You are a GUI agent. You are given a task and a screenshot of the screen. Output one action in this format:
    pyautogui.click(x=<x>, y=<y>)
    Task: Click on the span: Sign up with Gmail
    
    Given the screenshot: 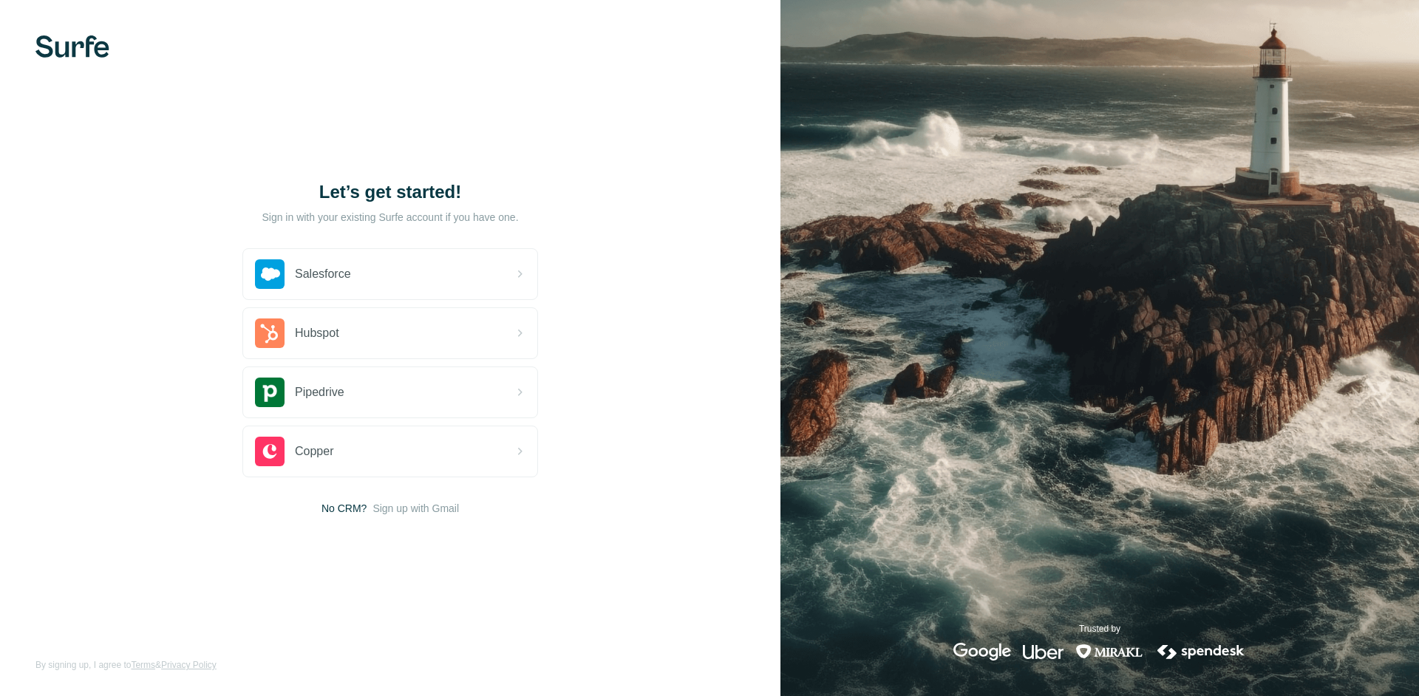 What is the action you would take?
    pyautogui.click(x=415, y=508)
    